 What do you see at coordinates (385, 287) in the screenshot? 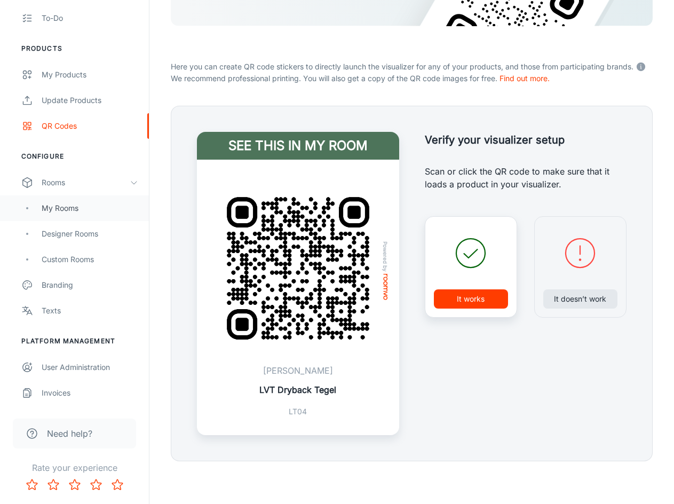
I see `img: roomvo` at bounding box center [385, 287].